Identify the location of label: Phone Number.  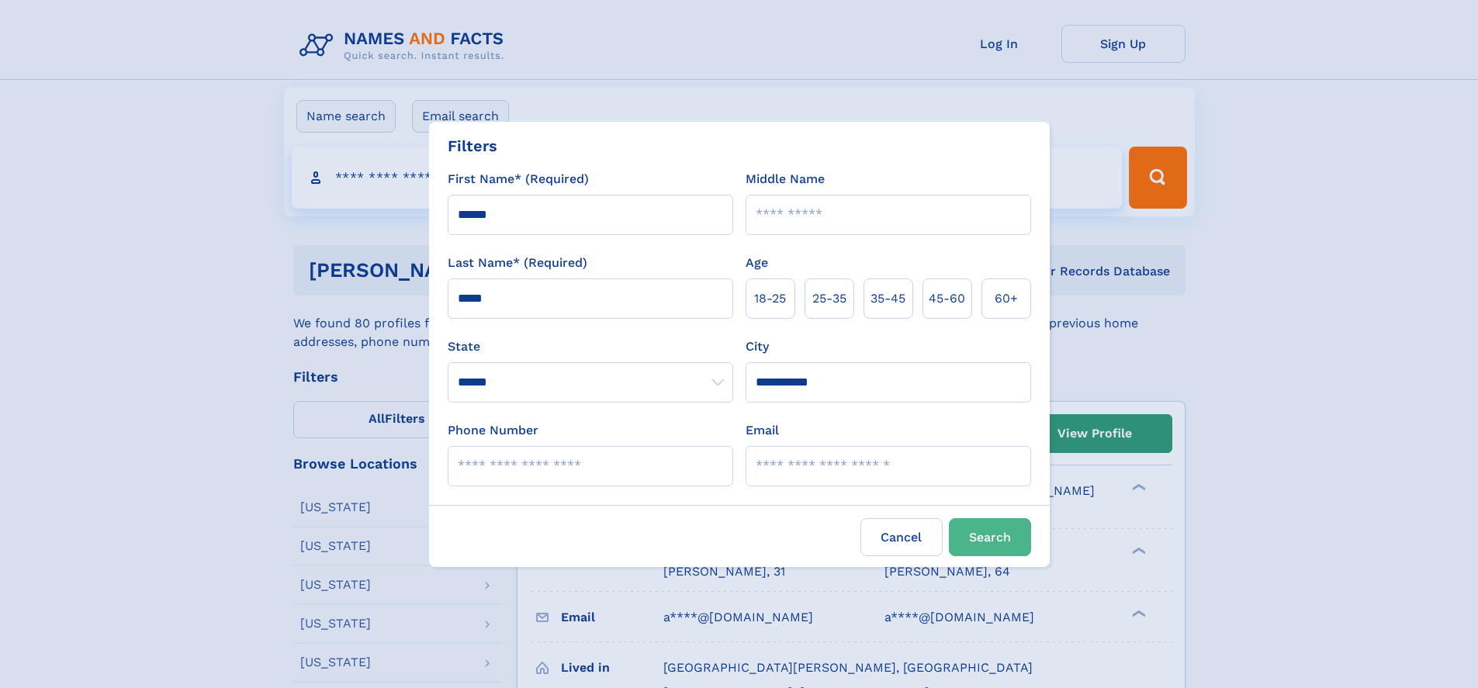
(493, 431).